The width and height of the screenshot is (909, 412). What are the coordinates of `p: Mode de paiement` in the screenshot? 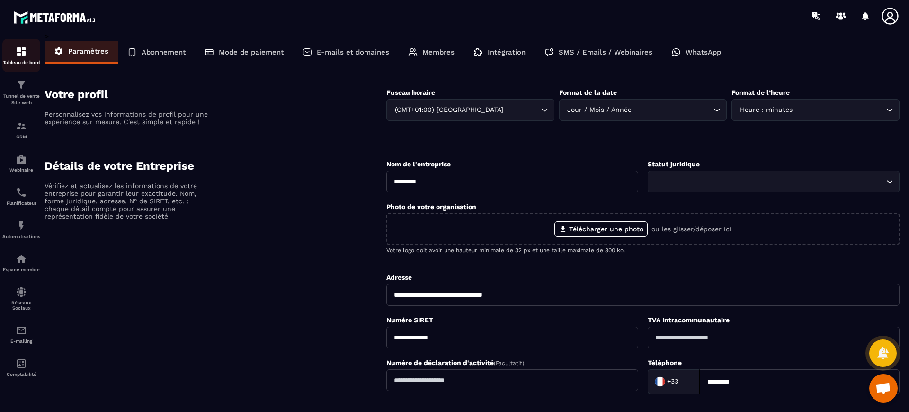 It's located at (251, 52).